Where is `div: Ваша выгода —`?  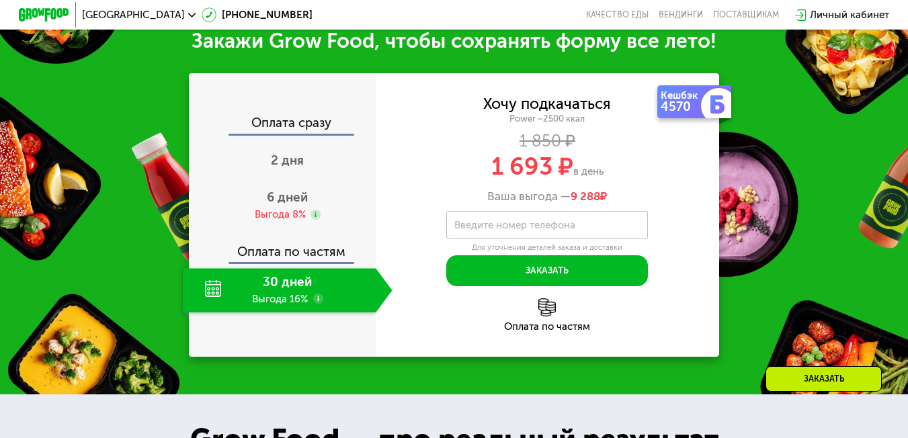
div: Ваша выгода — is located at coordinates (547, 196).